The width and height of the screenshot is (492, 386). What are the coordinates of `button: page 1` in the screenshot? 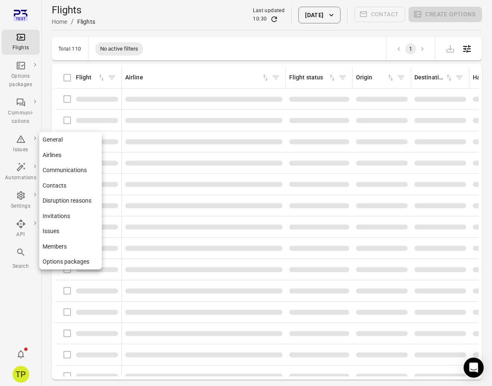 It's located at (411, 49).